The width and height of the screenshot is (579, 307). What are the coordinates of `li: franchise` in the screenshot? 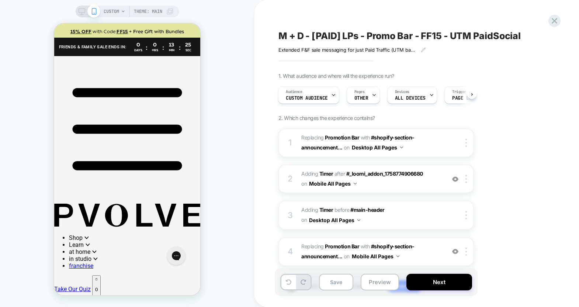 It's located at (80, 242).